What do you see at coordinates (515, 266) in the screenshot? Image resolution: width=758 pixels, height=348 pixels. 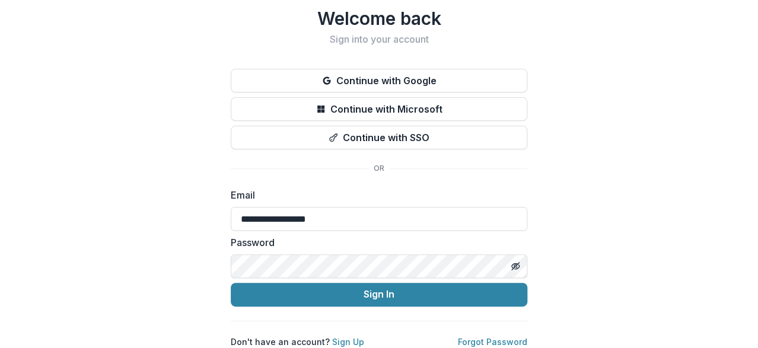 I see `button: Toggle password visibility` at bounding box center [515, 266].